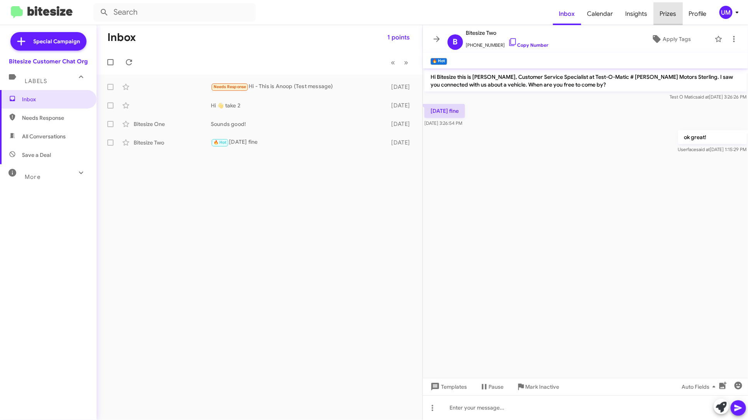  Describe the element at coordinates (698, 14) in the screenshot. I see `span: Profile` at that location.